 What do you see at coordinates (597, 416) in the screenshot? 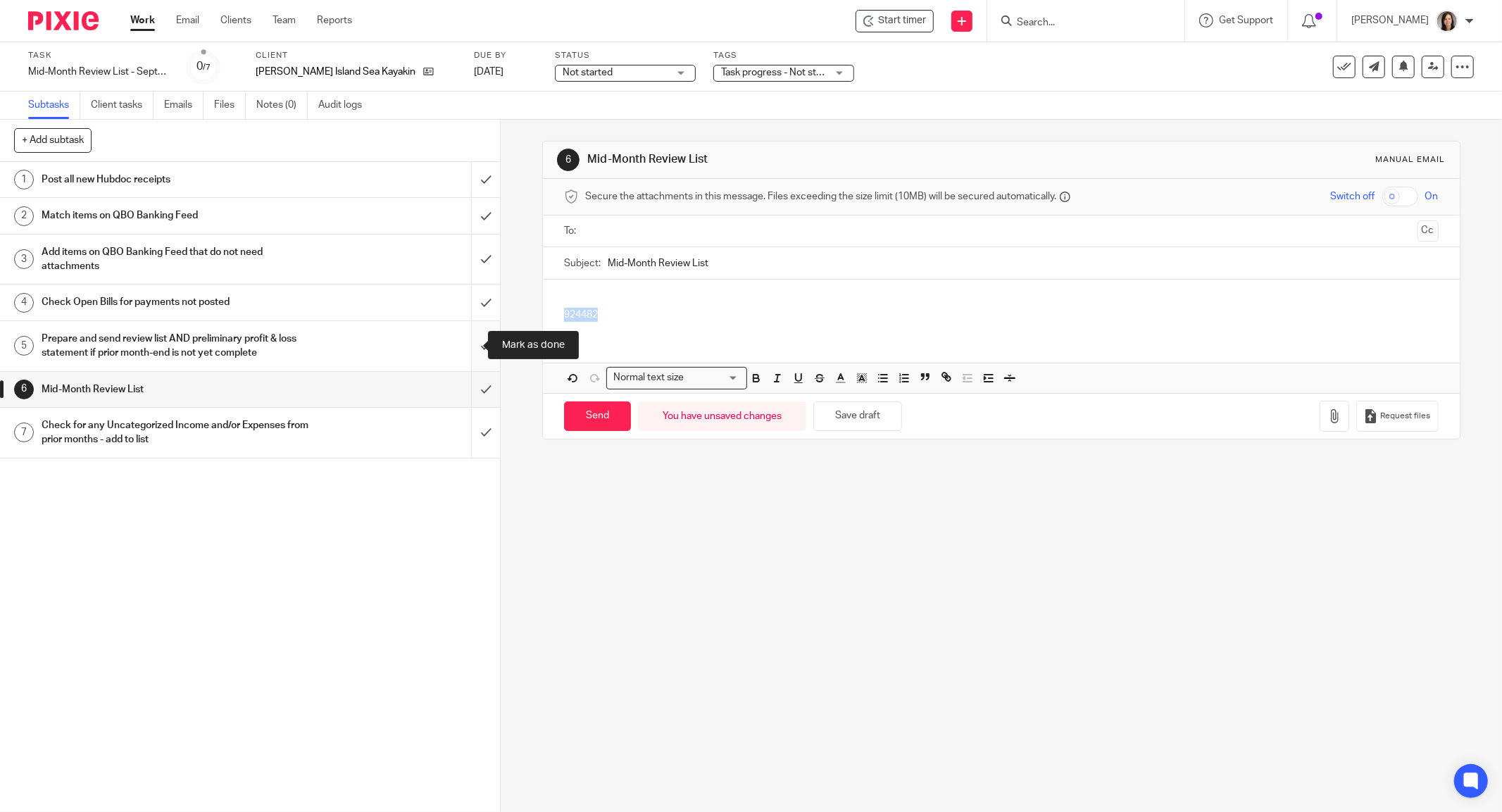
I see `input: Send` at bounding box center [597, 416].